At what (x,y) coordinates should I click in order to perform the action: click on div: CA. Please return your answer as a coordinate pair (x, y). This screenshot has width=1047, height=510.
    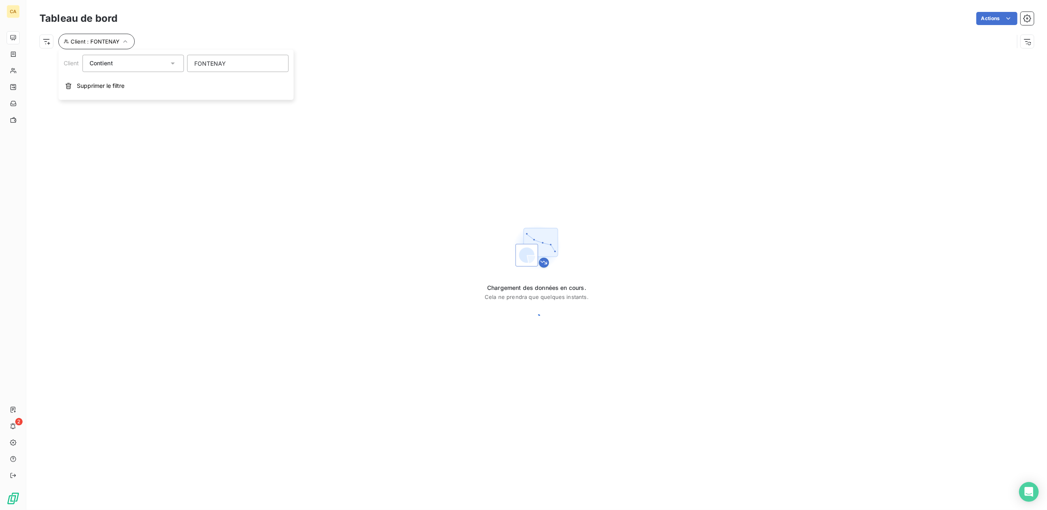
    Looking at the image, I should click on (13, 11).